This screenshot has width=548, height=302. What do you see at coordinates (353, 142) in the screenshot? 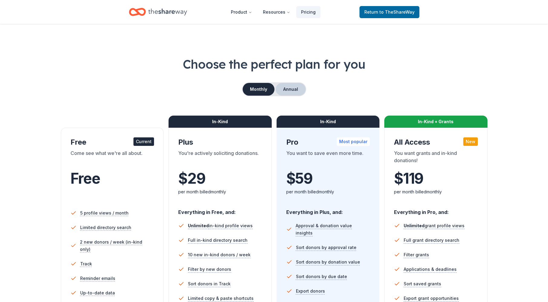
I see `div: Most popular` at bounding box center [353, 142].